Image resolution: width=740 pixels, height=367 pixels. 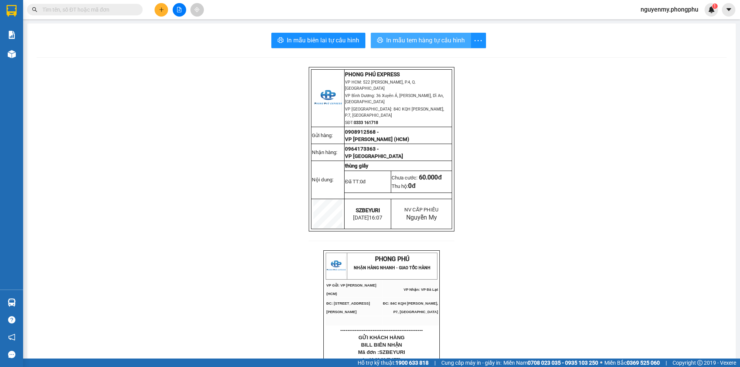 I want to click on span: PHONG PHÚ, so click(x=392, y=259).